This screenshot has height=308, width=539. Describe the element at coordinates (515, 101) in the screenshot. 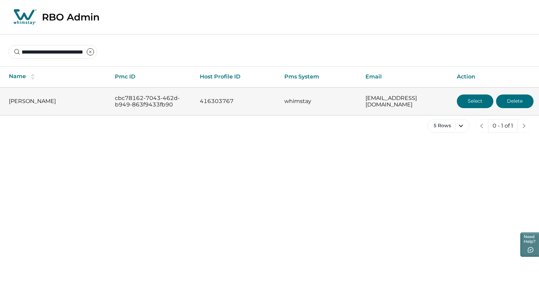

I see `button: Delete` at that location.